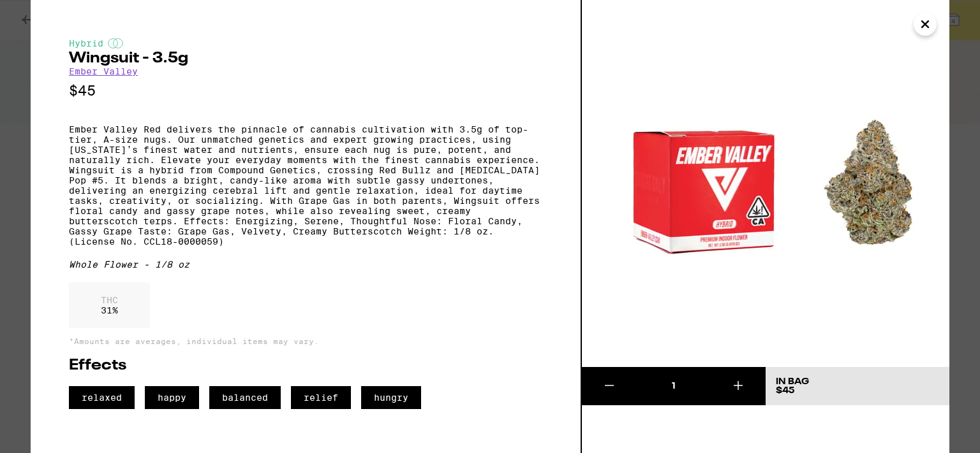 This screenshot has height=453, width=980. I want to click on p: Ember Valley Red delivers the pinnacle of cannabis cultivation with 3.5g of top-tier, A-size nugs..., so click(305, 186).